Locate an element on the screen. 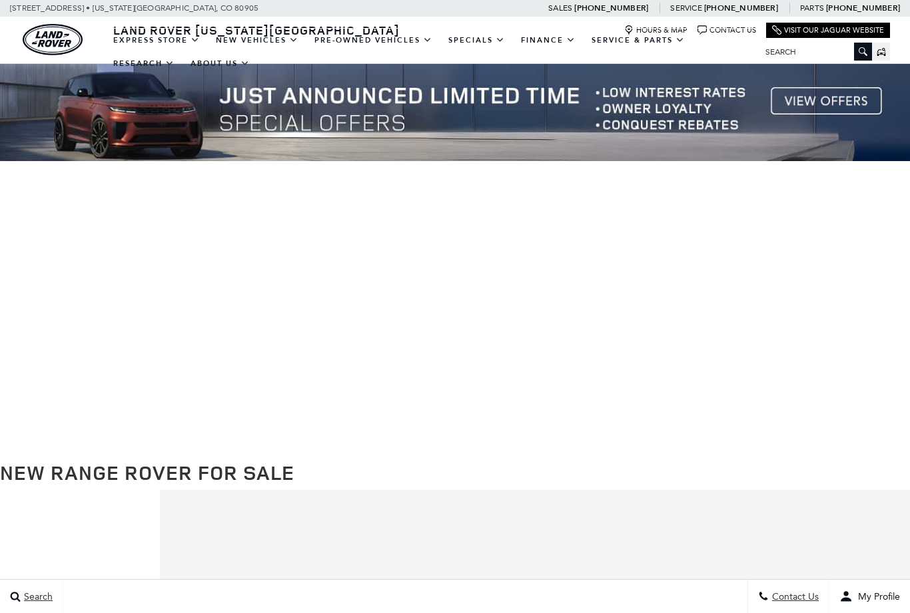 The height and width of the screenshot is (613, 910). button: user-profile-menu is located at coordinates (869, 597).